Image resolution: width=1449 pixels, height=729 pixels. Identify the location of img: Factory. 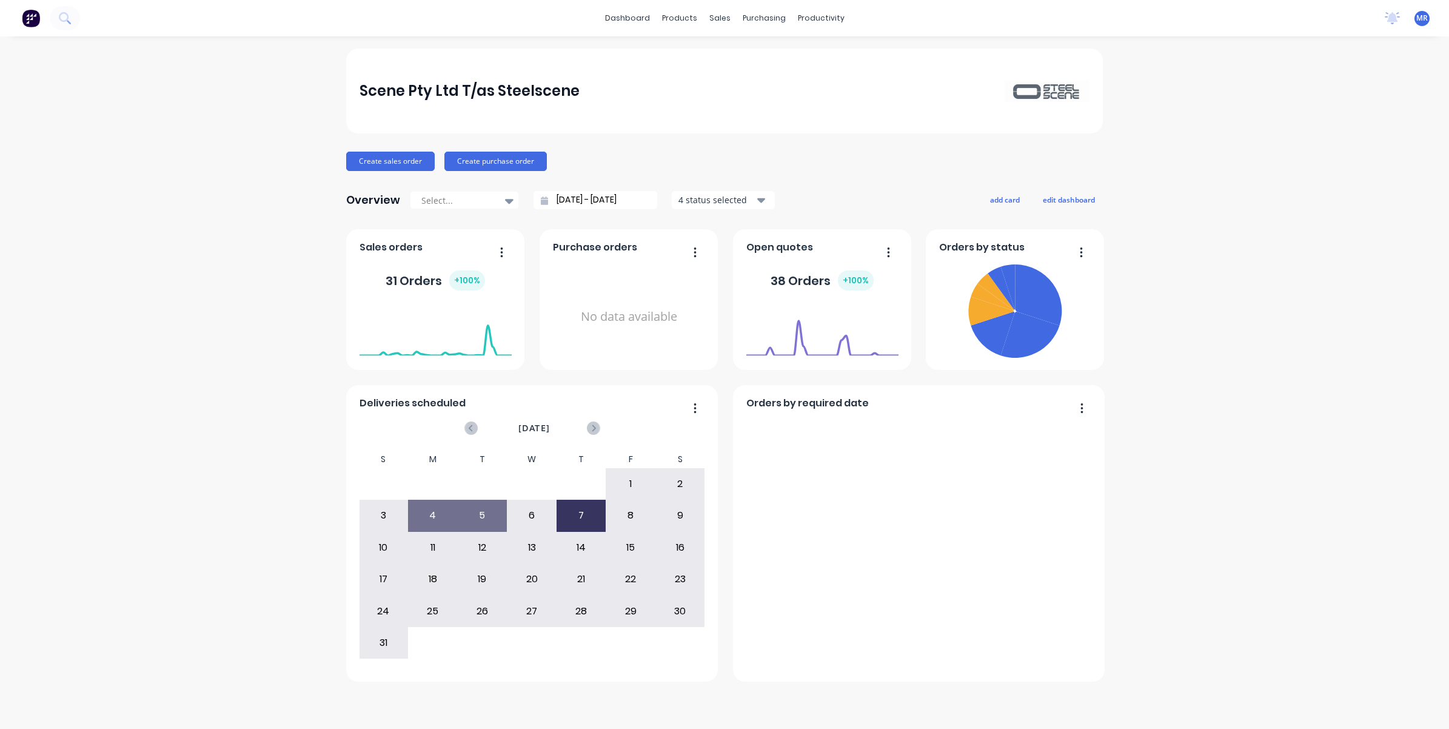
(31, 18).